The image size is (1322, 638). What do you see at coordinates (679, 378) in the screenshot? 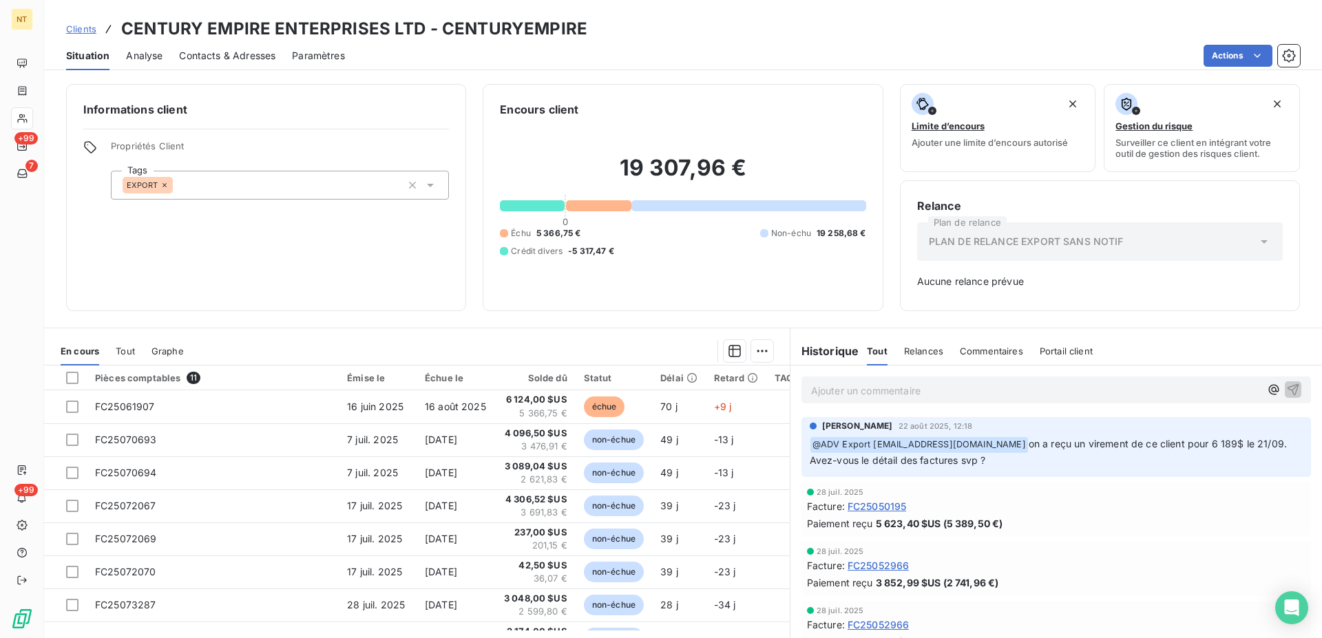
I see `div: Délai` at bounding box center [679, 378].